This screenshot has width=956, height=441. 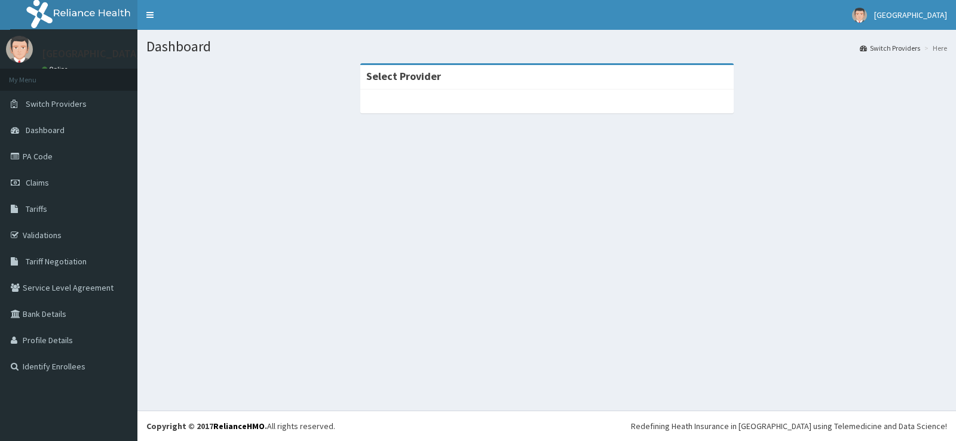 What do you see at coordinates (45, 130) in the screenshot?
I see `span: Dashboard` at bounding box center [45, 130].